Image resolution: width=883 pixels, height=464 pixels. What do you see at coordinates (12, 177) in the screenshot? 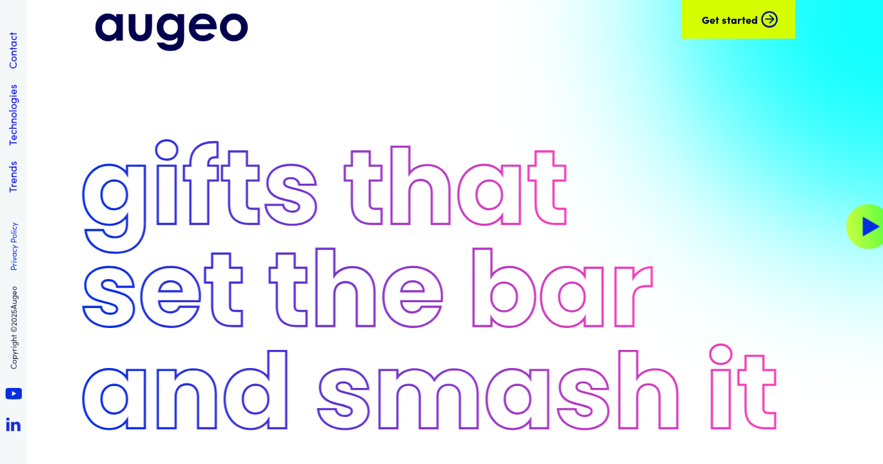
I see `a: Trends` at bounding box center [12, 177].